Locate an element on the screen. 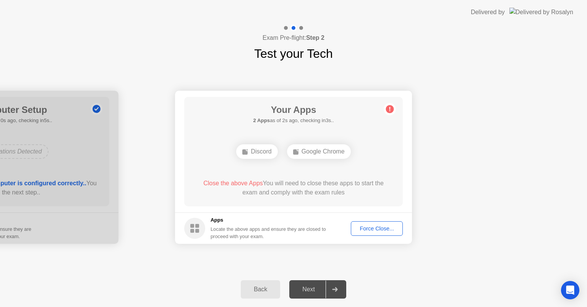 The width and height of the screenshot is (587, 307). div: Next is located at coordinates (308, 289).